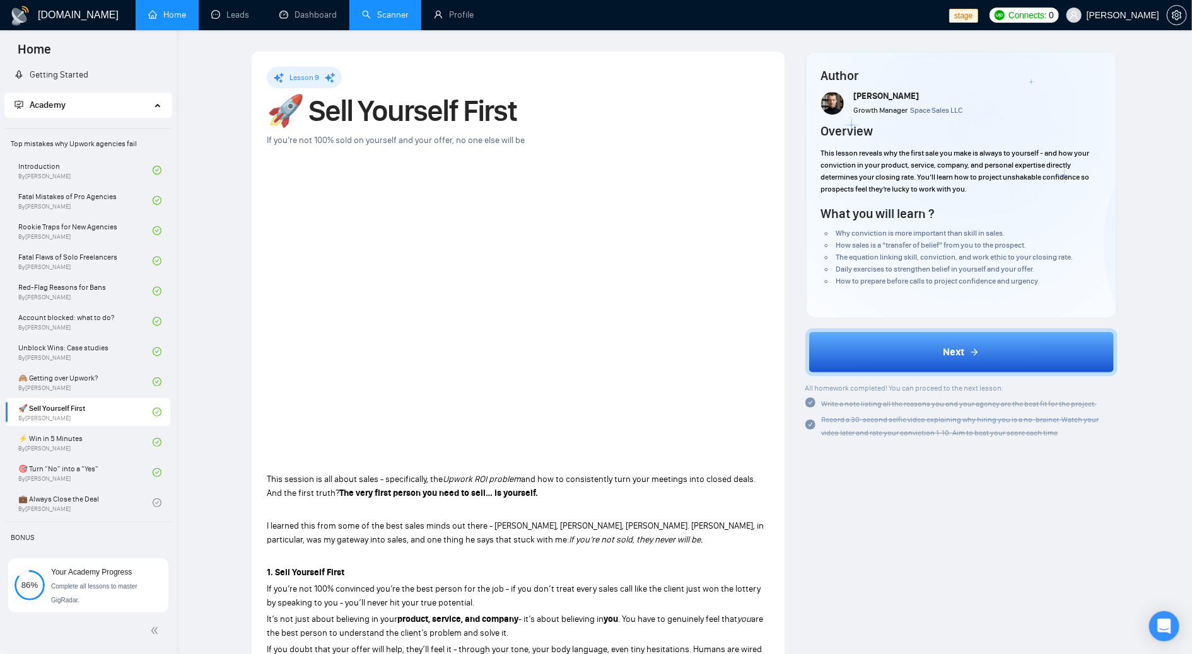 Image resolution: width=1192 pixels, height=654 pixels. I want to click on li: Academy Homepage, so click(88, 366).